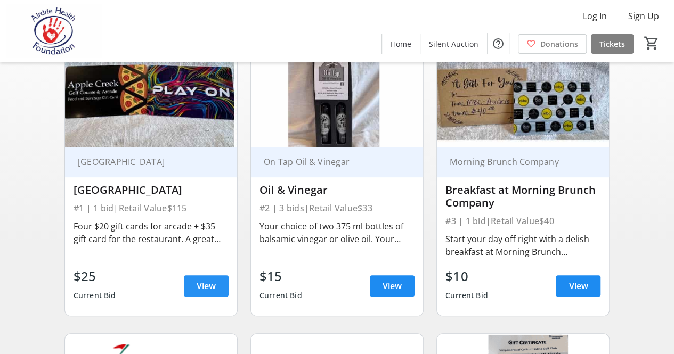 The image size is (674, 354). What do you see at coordinates (151, 208) in the screenshot?
I see `div: #1 | 1 bid | Retail Value $115` at bounding box center [151, 208].